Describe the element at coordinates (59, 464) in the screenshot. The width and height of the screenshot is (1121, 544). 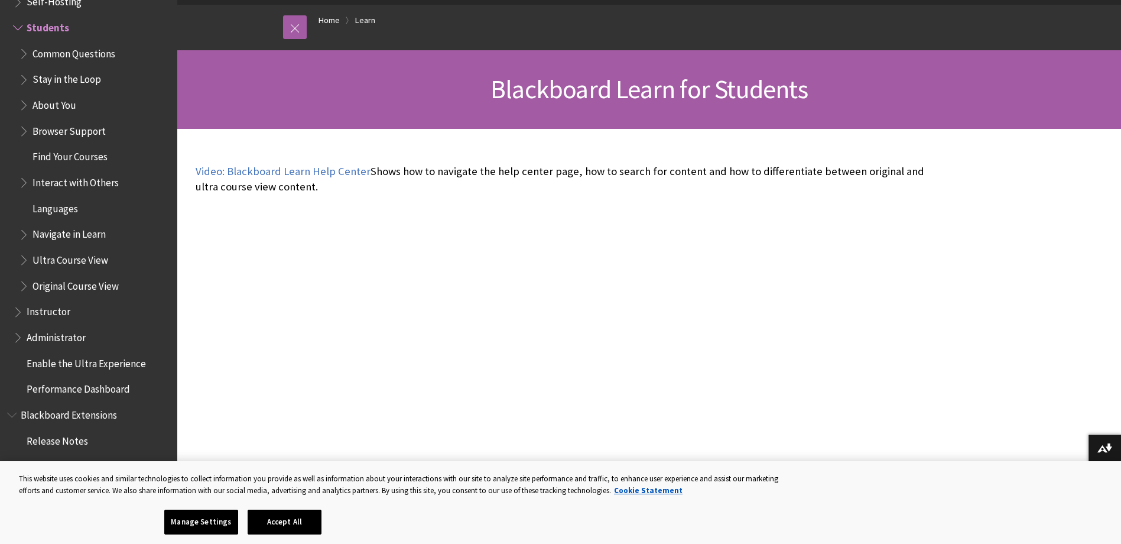
I see `span: Course Catalog` at that location.